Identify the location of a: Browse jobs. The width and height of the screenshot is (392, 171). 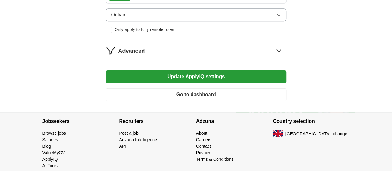
(54, 133).